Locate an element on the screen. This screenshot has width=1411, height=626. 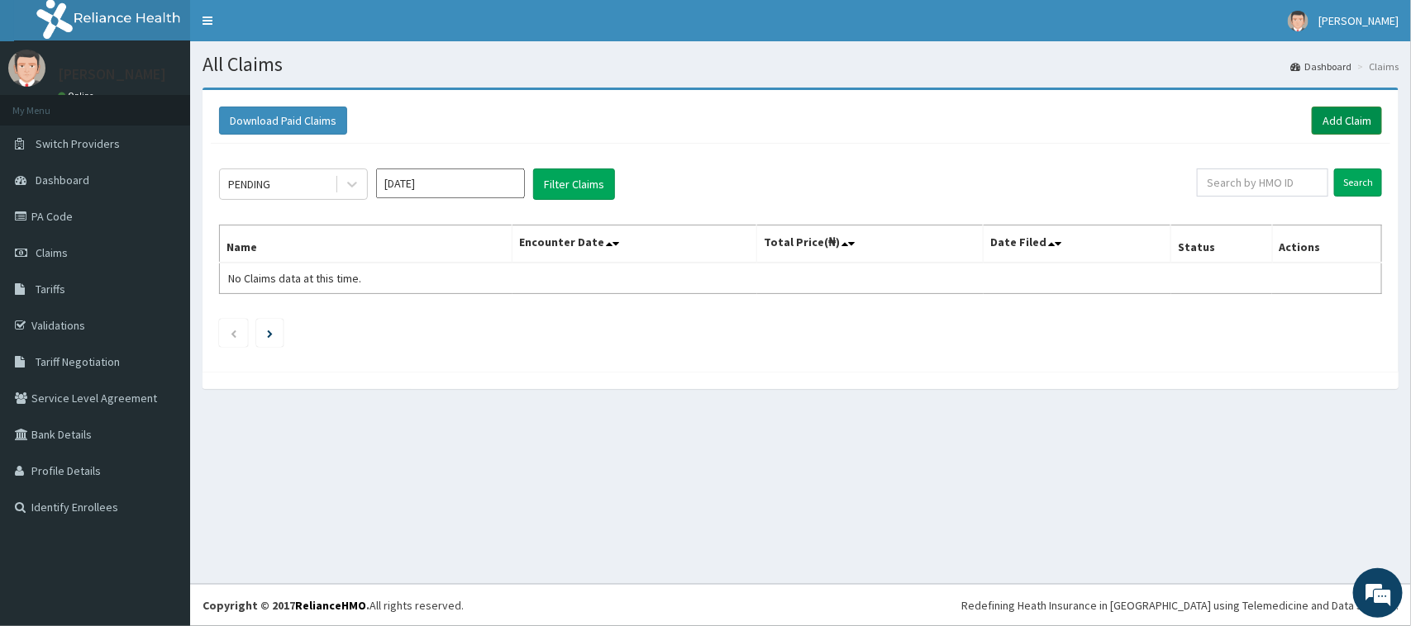
span: Claims is located at coordinates (51, 253).